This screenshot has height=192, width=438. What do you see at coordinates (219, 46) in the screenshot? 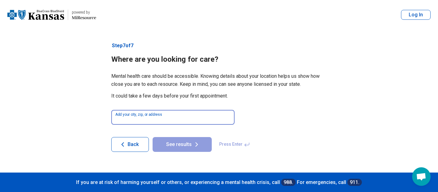
I see `p: Step 7 of 7` at bounding box center [219, 46].